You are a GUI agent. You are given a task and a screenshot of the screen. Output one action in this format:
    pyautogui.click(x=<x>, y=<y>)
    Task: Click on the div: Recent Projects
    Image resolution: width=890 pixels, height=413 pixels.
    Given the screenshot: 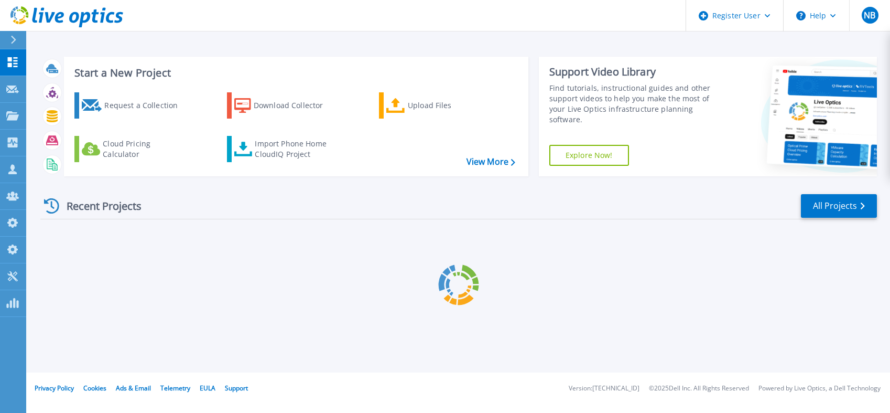 What is the action you would take?
    pyautogui.click(x=98, y=206)
    